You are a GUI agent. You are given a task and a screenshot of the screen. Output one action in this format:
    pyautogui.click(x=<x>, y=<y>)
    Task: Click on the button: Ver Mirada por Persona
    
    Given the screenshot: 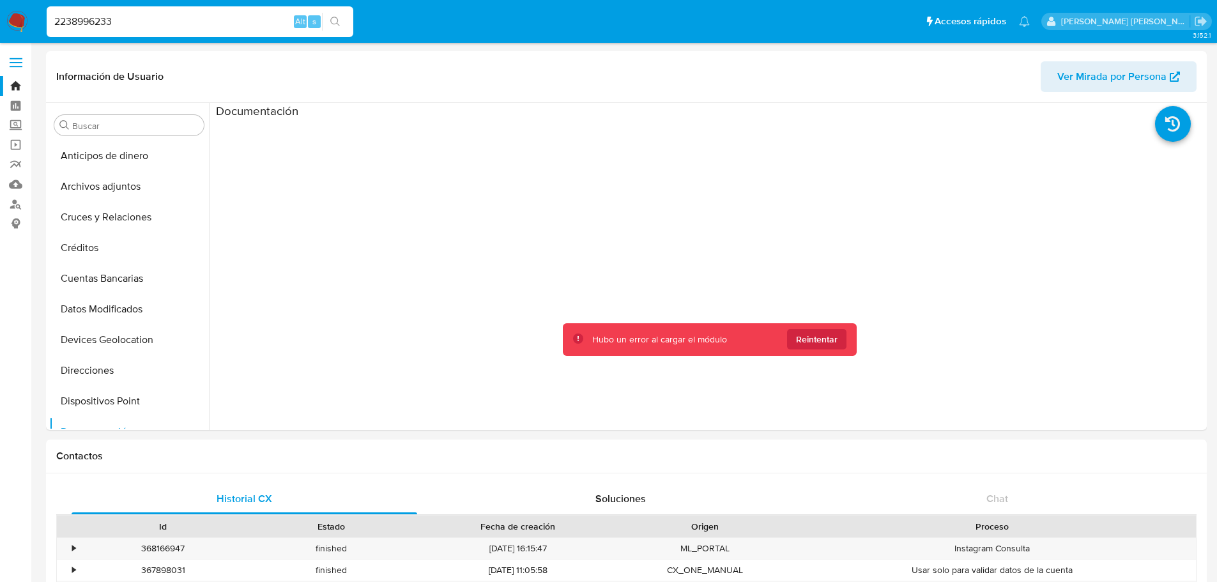 What is the action you would take?
    pyautogui.click(x=1119, y=77)
    